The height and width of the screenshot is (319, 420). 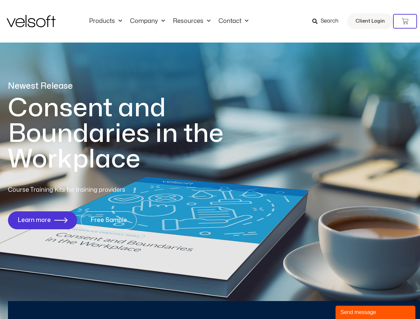 I want to click on p: Course Training Kits for training providers, so click(x=91, y=190).